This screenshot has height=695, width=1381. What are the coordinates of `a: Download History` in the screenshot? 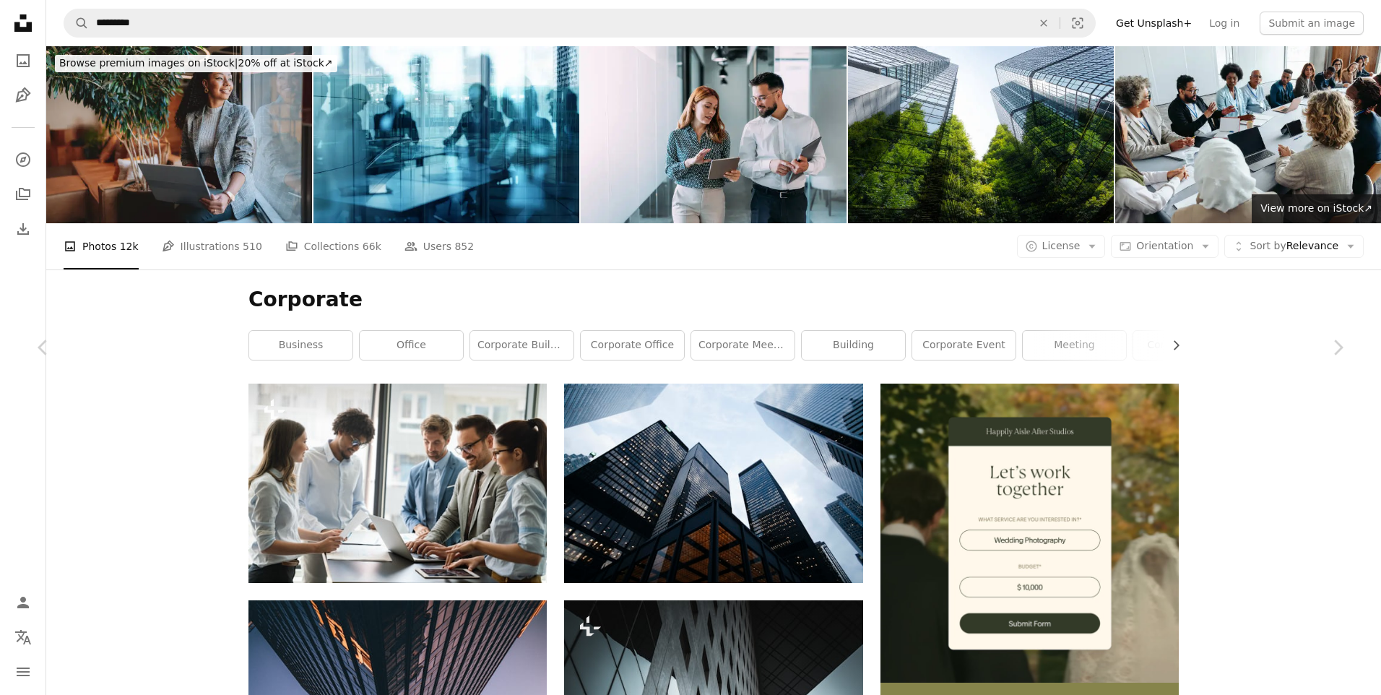 It's located at (23, 229).